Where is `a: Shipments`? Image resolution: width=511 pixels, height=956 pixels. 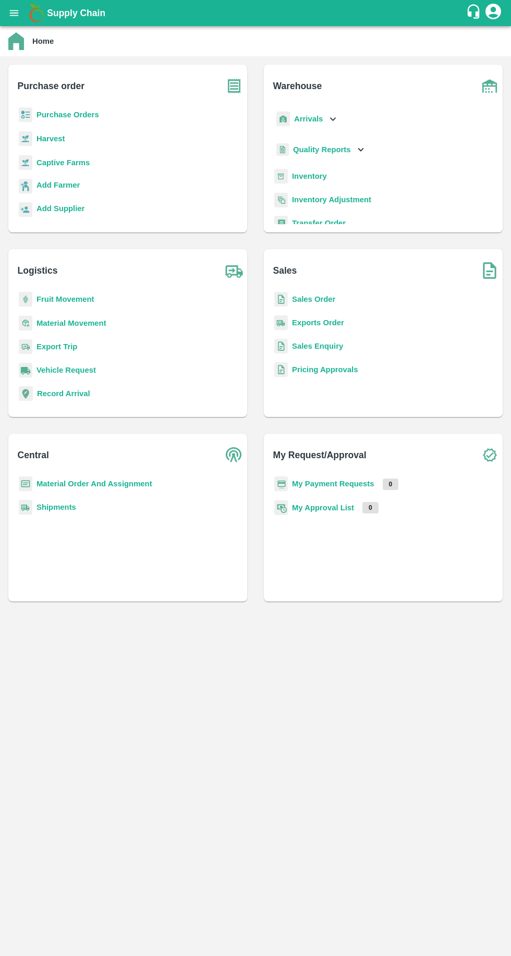
a: Shipments is located at coordinates (56, 507).